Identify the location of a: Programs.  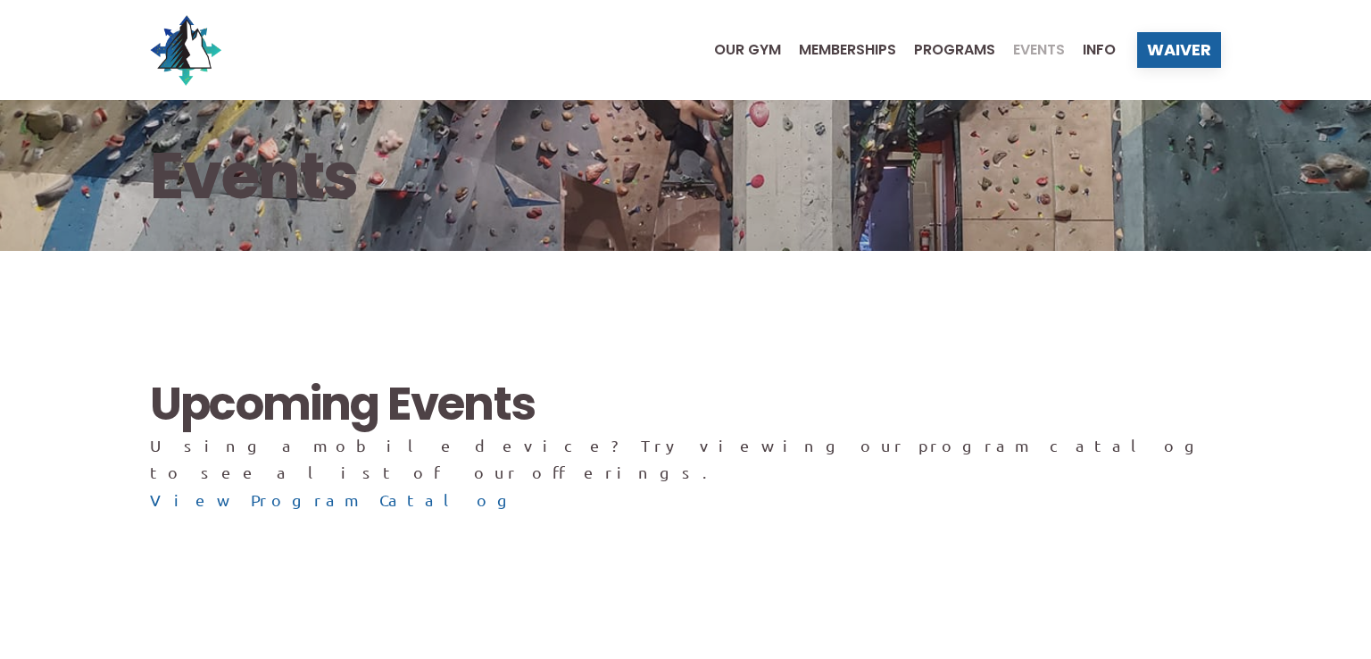
(945, 50).